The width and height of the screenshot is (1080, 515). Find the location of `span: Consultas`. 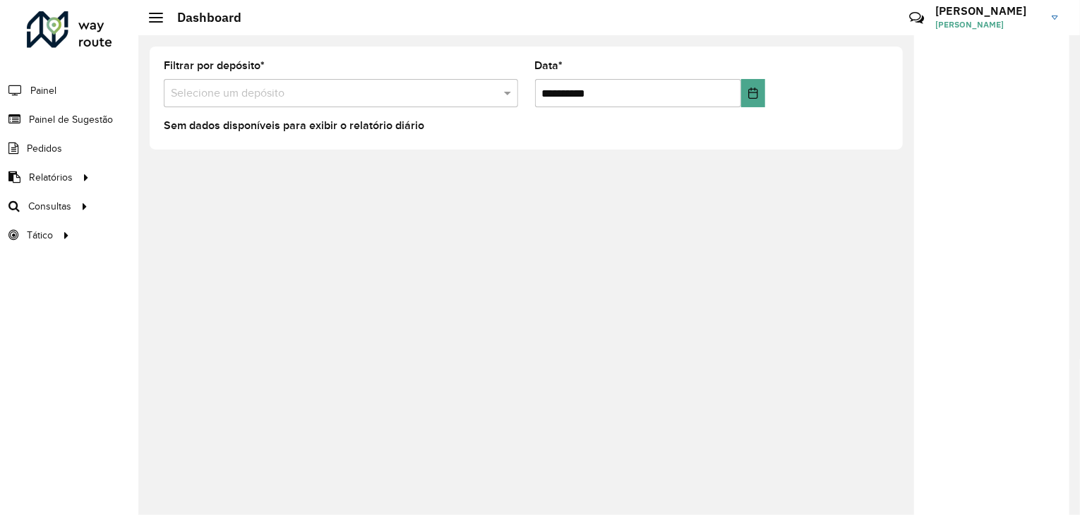

span: Consultas is located at coordinates (49, 206).